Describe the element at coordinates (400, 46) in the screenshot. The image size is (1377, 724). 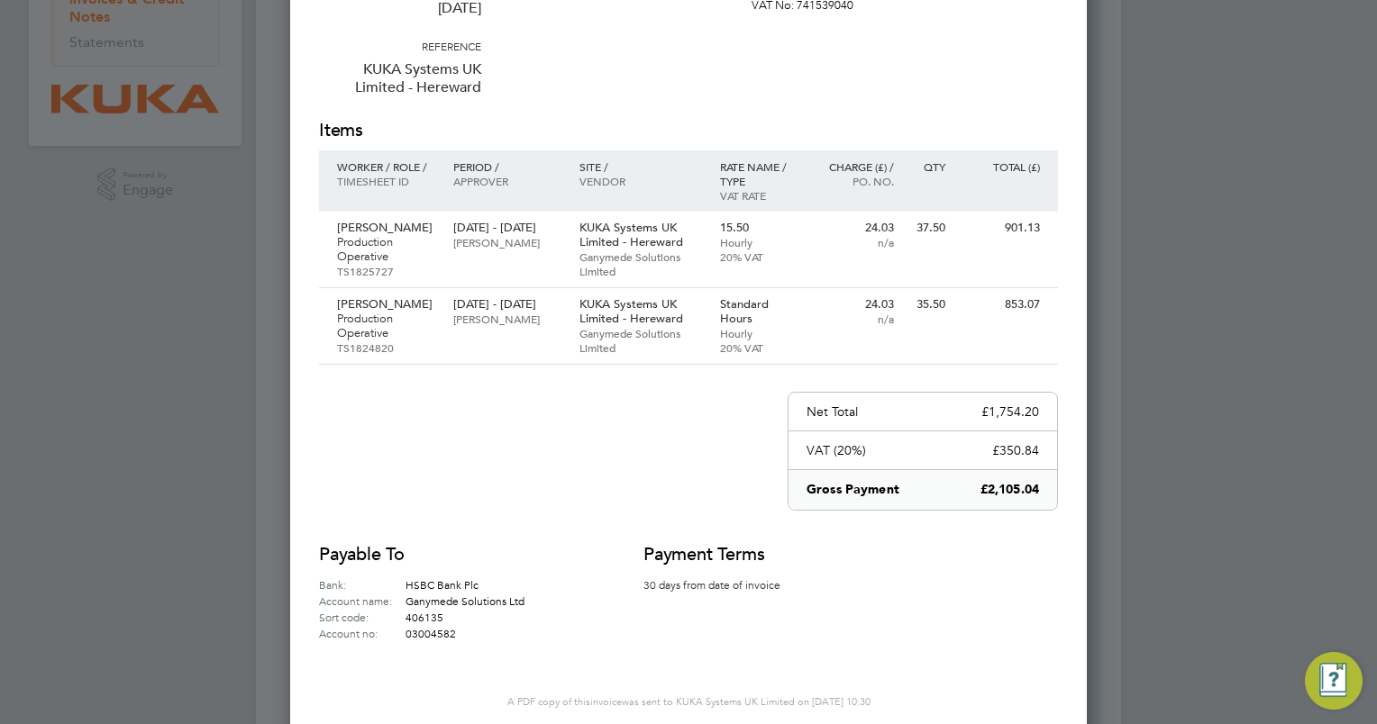
I see `h3: Reference` at that location.